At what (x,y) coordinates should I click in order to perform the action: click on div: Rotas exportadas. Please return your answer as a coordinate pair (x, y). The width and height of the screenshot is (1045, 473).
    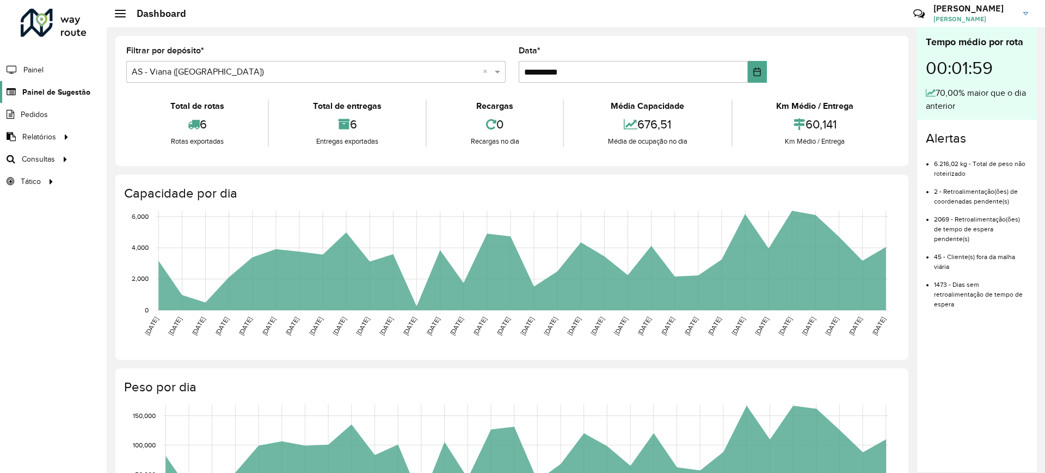
    Looking at the image, I should click on (197, 142).